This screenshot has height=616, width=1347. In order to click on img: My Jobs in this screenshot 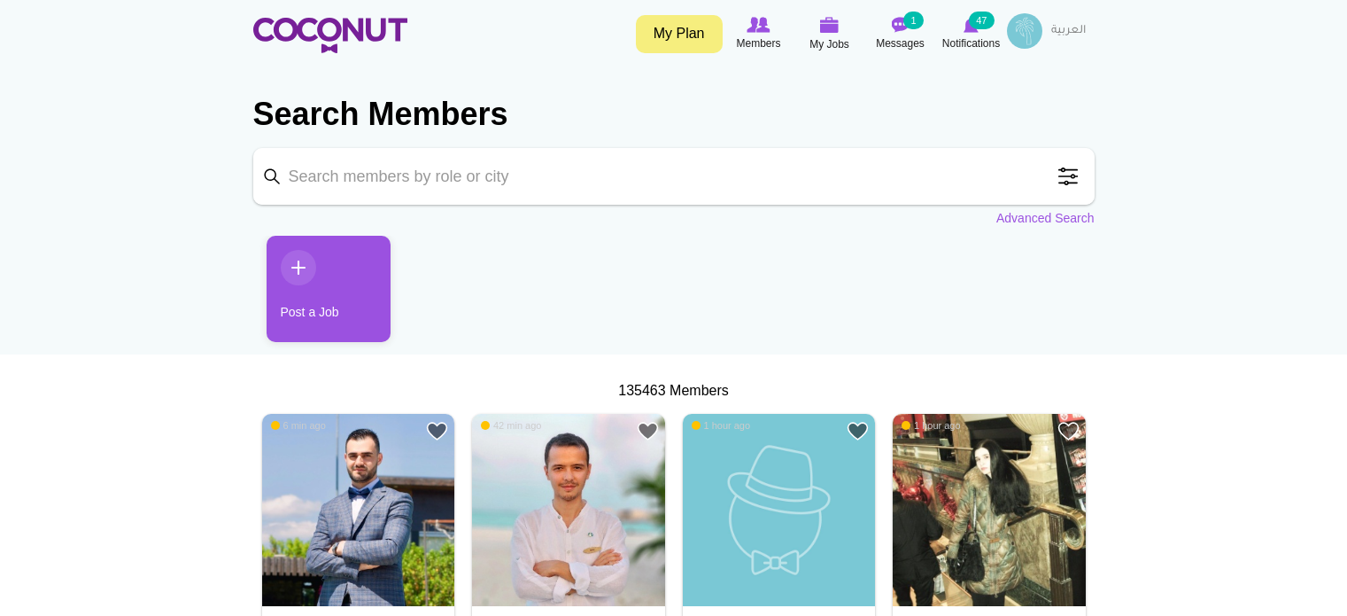, I will do `click(830, 25)`.